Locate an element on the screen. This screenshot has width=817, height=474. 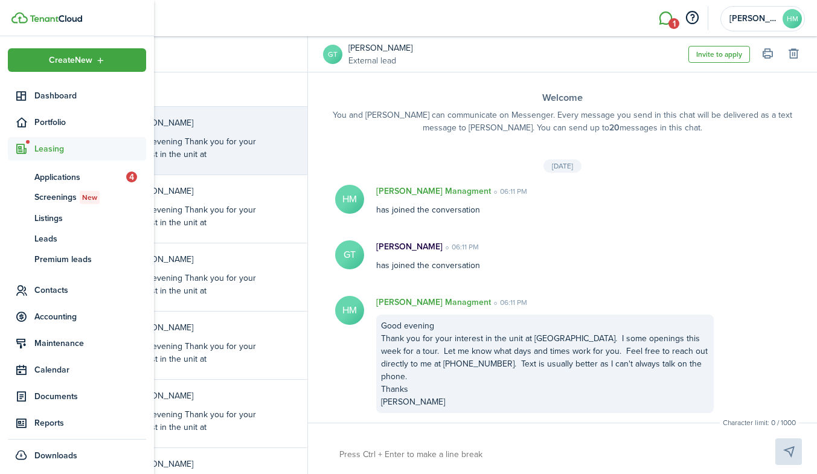
span: Halfon Managment is located at coordinates (754, 19).